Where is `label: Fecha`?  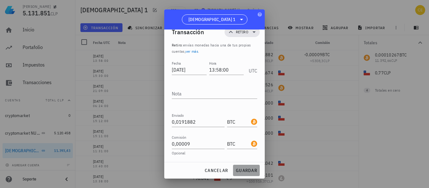 label: Fecha is located at coordinates (176, 63).